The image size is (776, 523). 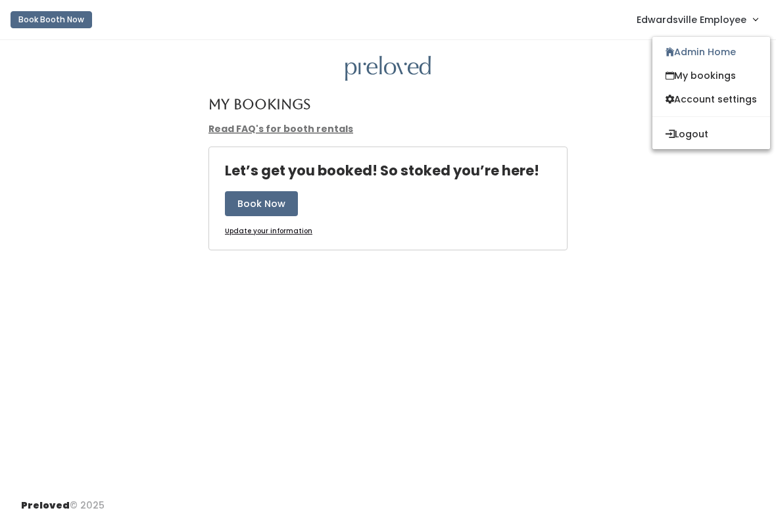 What do you see at coordinates (62, 500) in the screenshot?
I see `div: © 2025` at bounding box center [62, 500].